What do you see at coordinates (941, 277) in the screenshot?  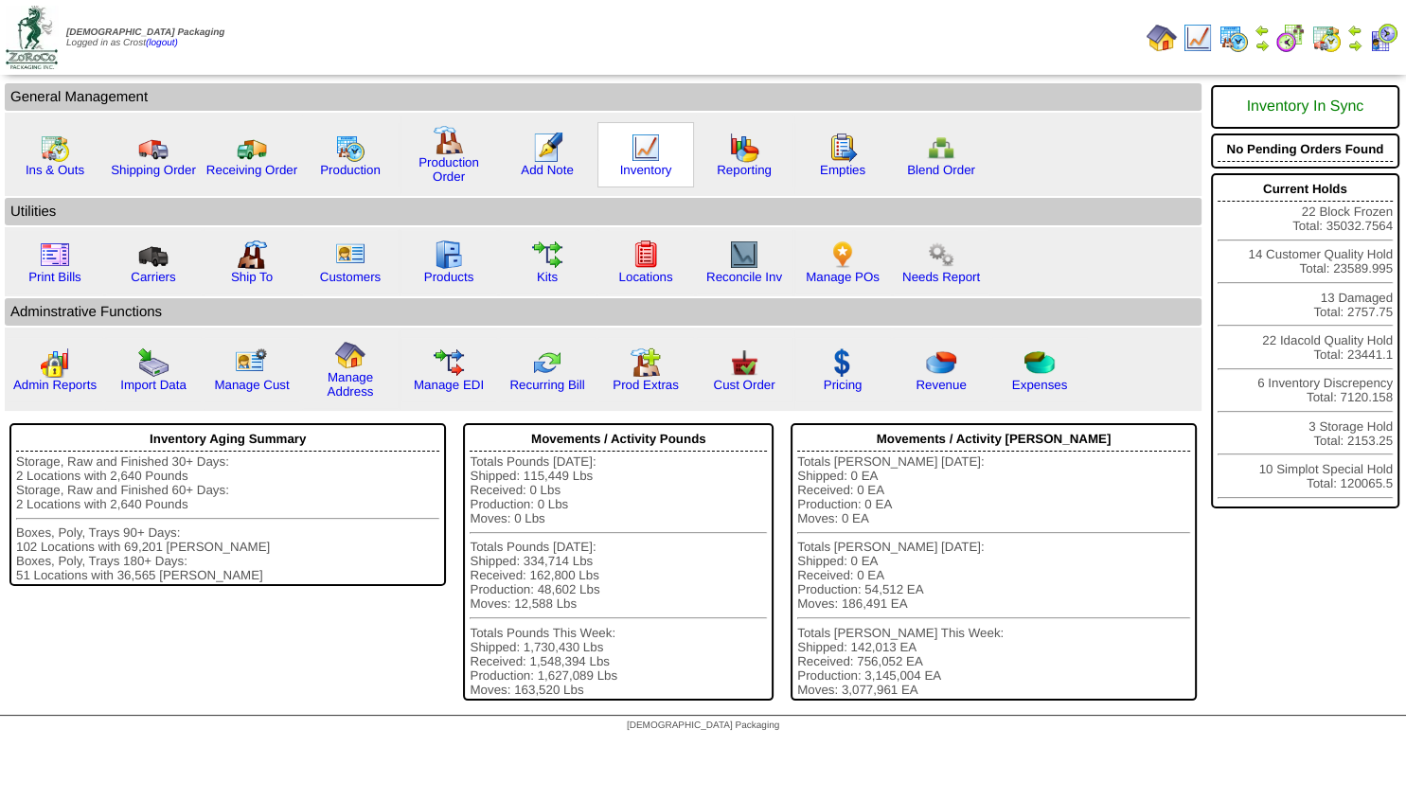 I see `a: Needs Report` at bounding box center [941, 277].